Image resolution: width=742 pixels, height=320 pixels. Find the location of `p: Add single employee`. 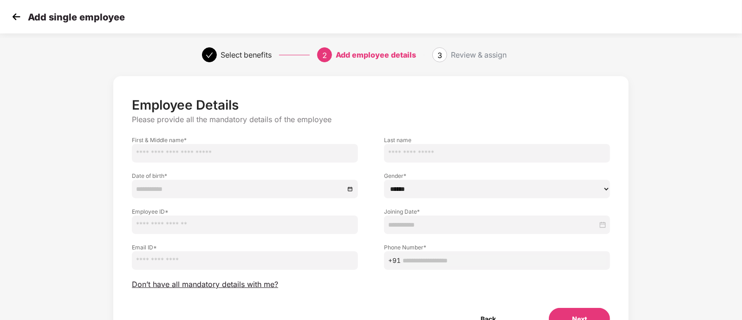

p: Add single employee is located at coordinates (76, 17).